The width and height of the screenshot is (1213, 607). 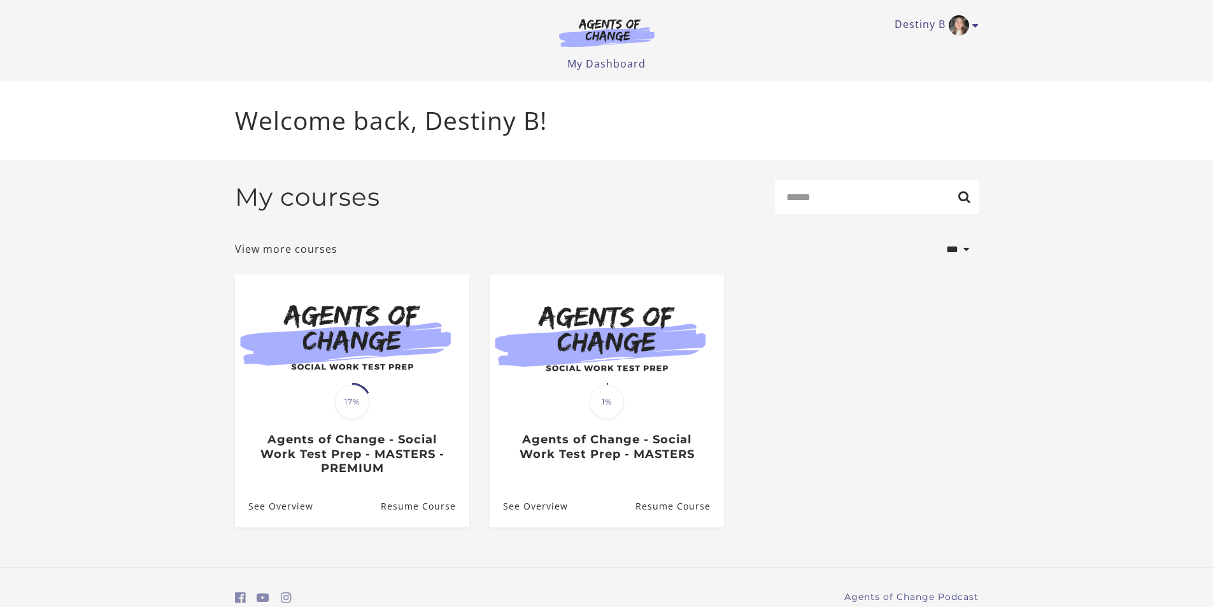 I want to click on a: Agents of Change - Social Work Test Prep - MASTERS: See Overview, so click(x=528, y=505).